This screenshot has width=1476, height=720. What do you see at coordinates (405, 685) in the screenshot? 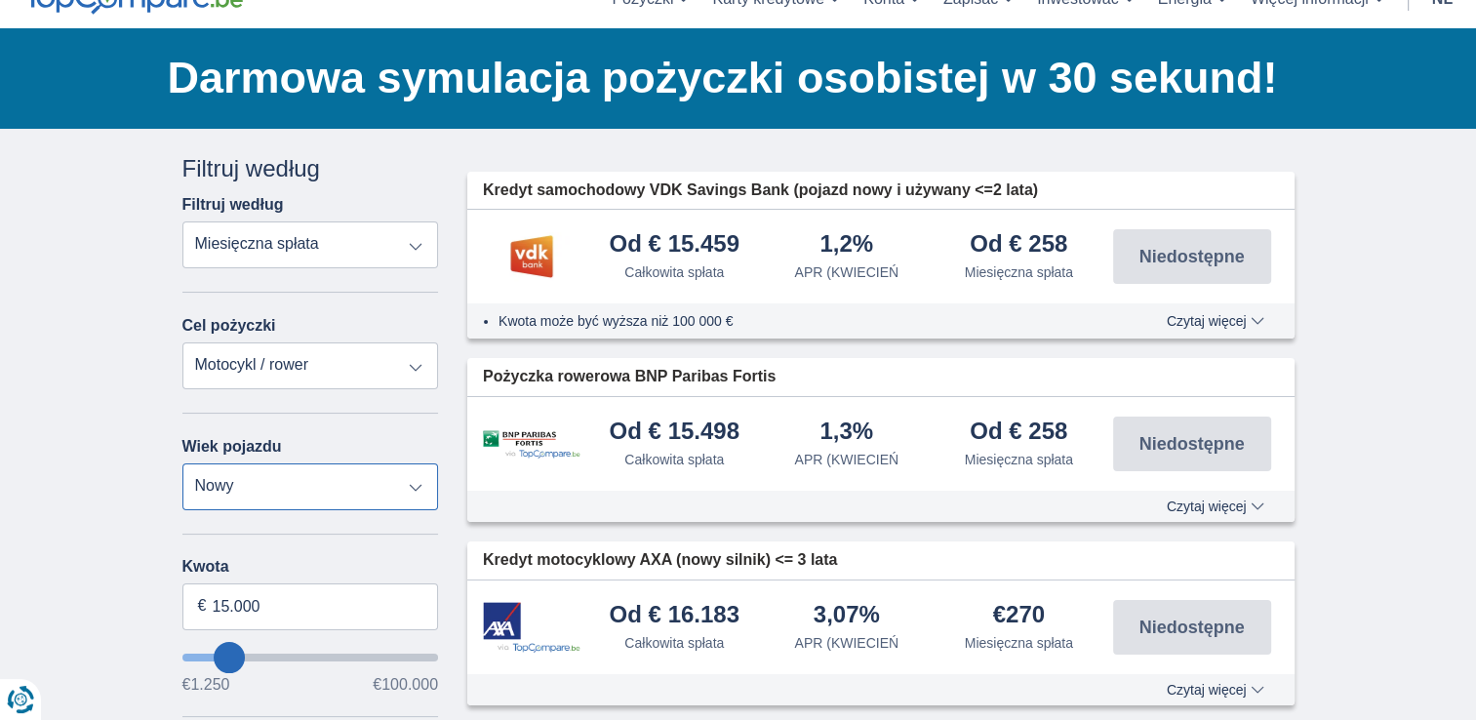
I see `span: €100.000` at bounding box center [405, 685].